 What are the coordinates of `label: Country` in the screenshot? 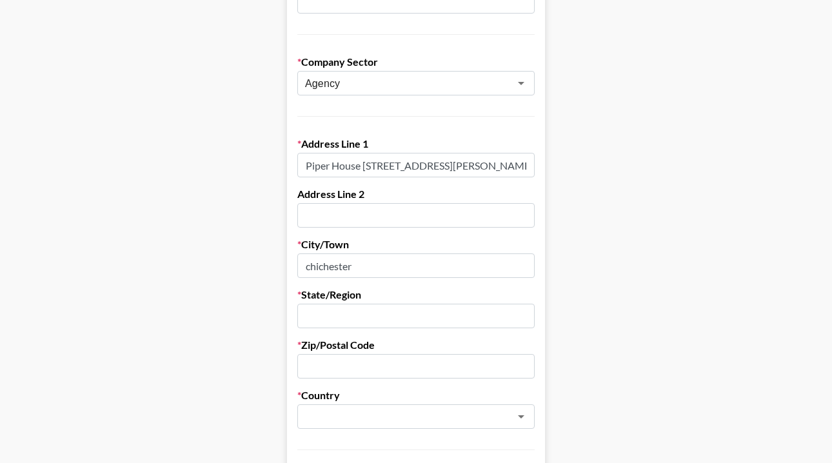 It's located at (416, 395).